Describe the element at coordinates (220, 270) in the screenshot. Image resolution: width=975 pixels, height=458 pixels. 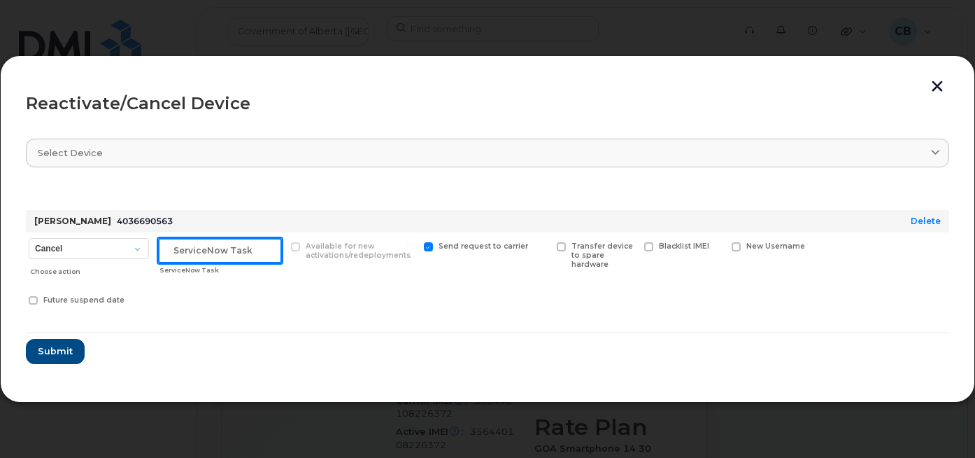
I see `div: ServiceNow Task` at that location.